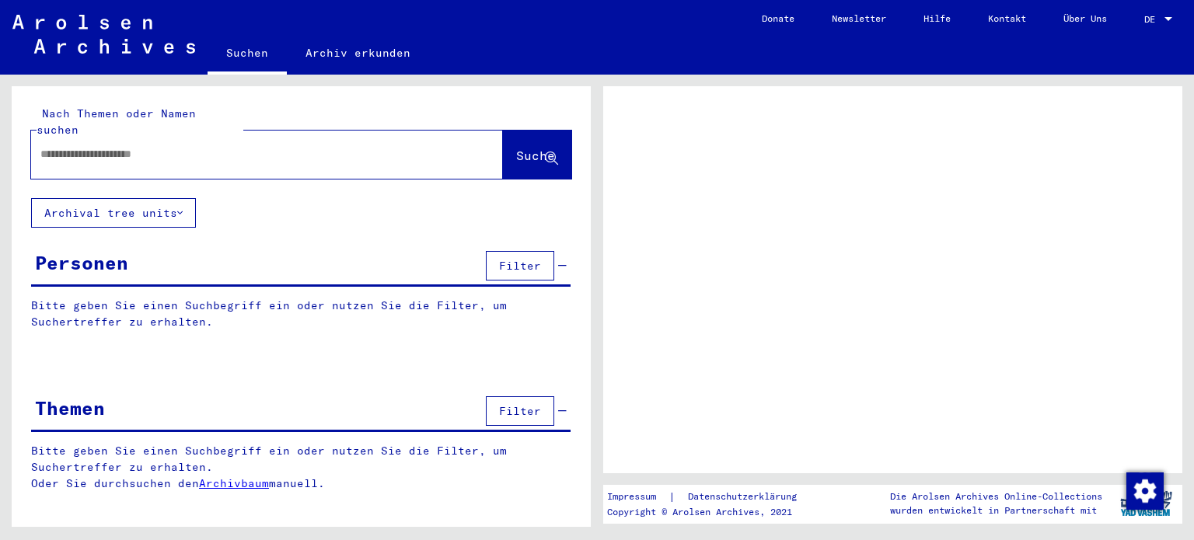  I want to click on span: DE, so click(1153, 19).